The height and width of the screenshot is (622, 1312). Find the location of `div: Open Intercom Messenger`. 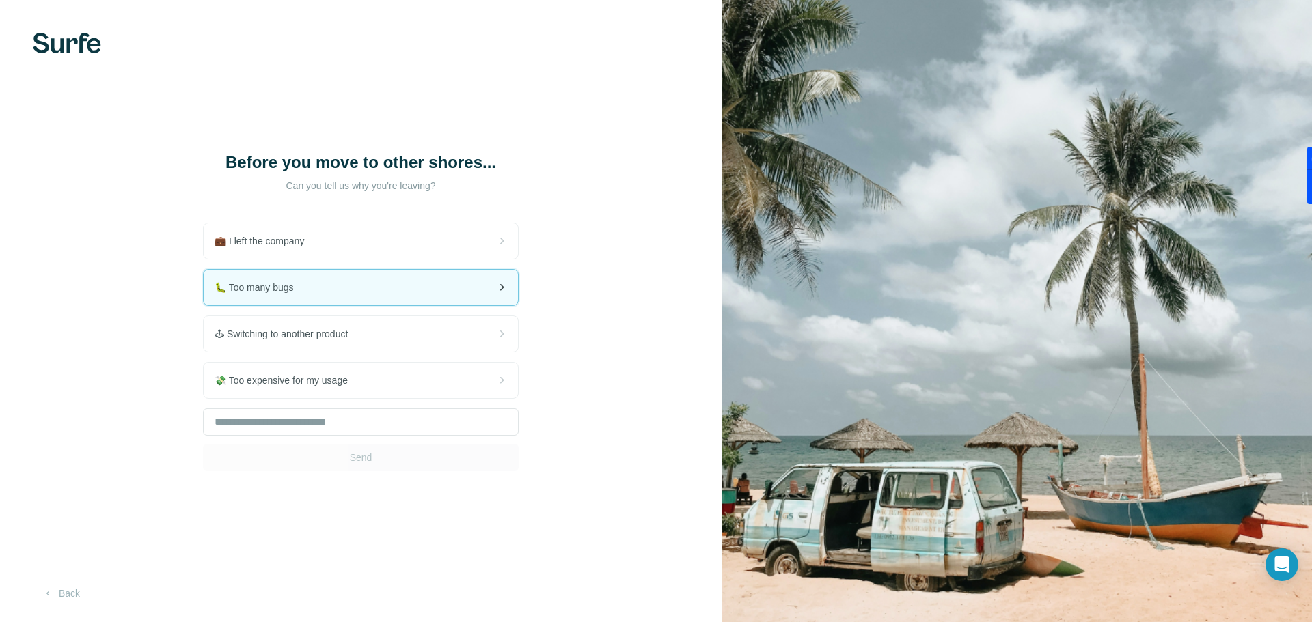

div: Open Intercom Messenger is located at coordinates (1282, 565).